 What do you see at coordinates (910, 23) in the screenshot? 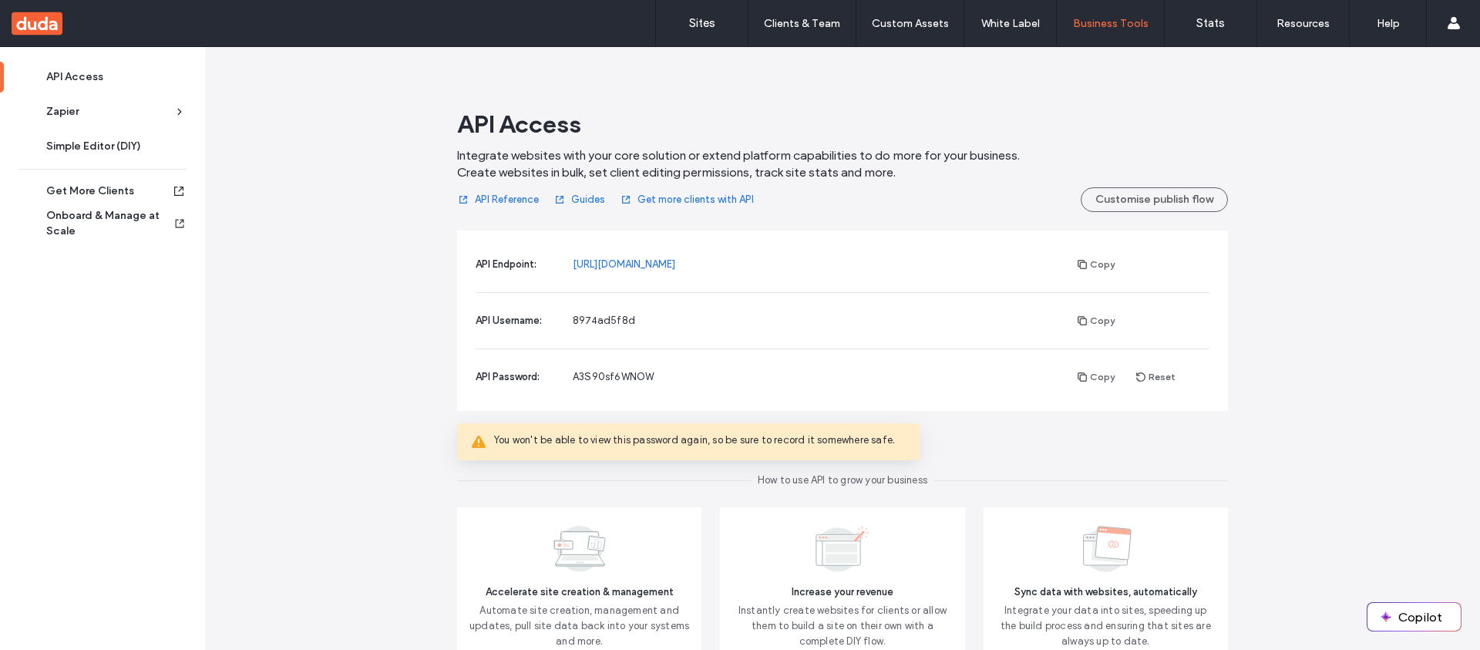
I see `label: Custom Assets` at bounding box center [910, 23].